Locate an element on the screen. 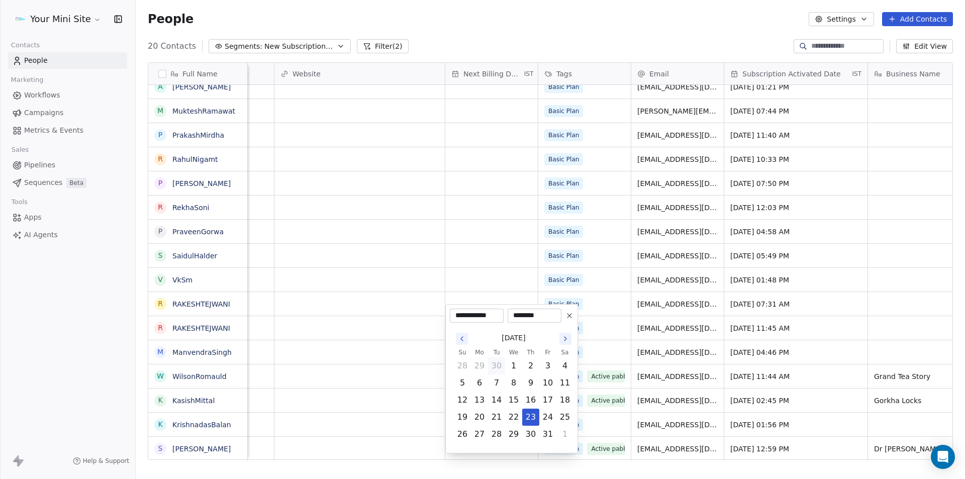 The width and height of the screenshot is (965, 479). button: Monday, October 20th, 2025 is located at coordinates (479, 417).